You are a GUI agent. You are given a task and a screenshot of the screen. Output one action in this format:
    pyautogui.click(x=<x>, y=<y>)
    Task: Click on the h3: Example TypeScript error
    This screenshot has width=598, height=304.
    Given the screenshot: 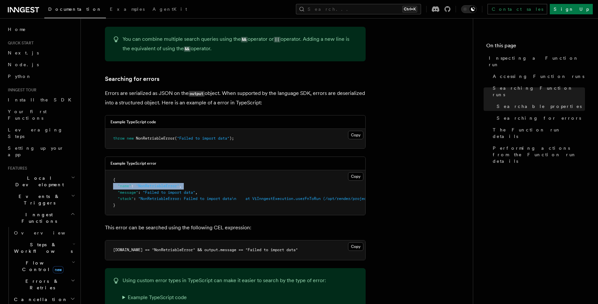 What is the action you would take?
    pyautogui.click(x=133, y=163)
    